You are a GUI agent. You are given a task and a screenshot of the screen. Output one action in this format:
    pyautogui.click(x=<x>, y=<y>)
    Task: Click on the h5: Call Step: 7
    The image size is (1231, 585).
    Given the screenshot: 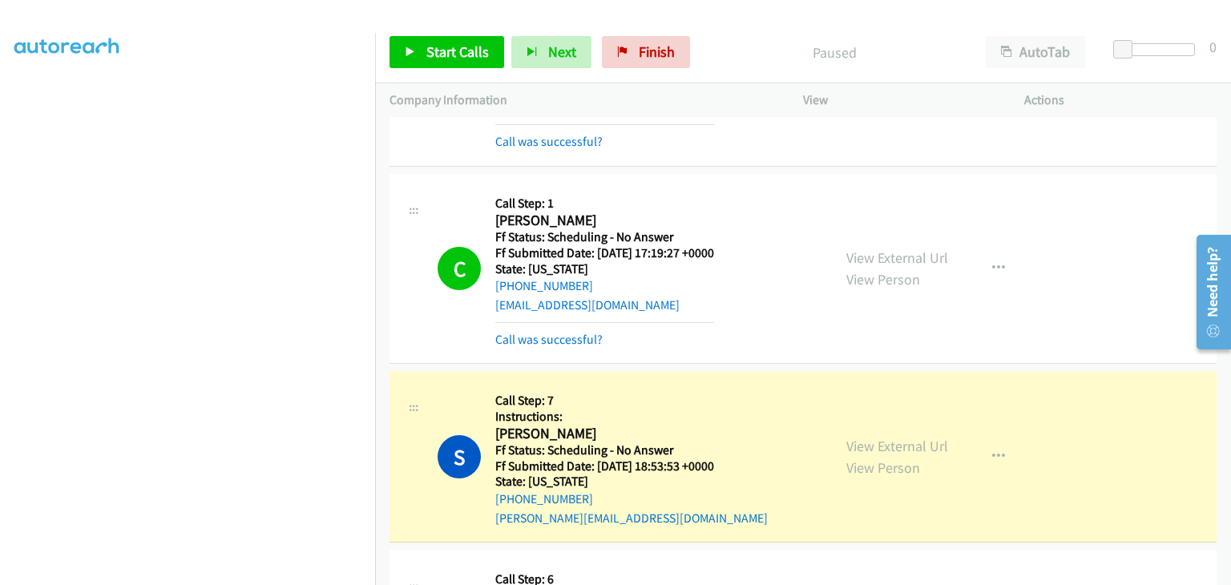 What is the action you would take?
    pyautogui.click(x=632, y=401)
    